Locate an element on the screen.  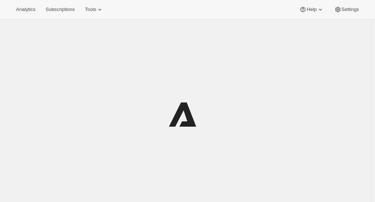
span: Settings is located at coordinates (351, 9).